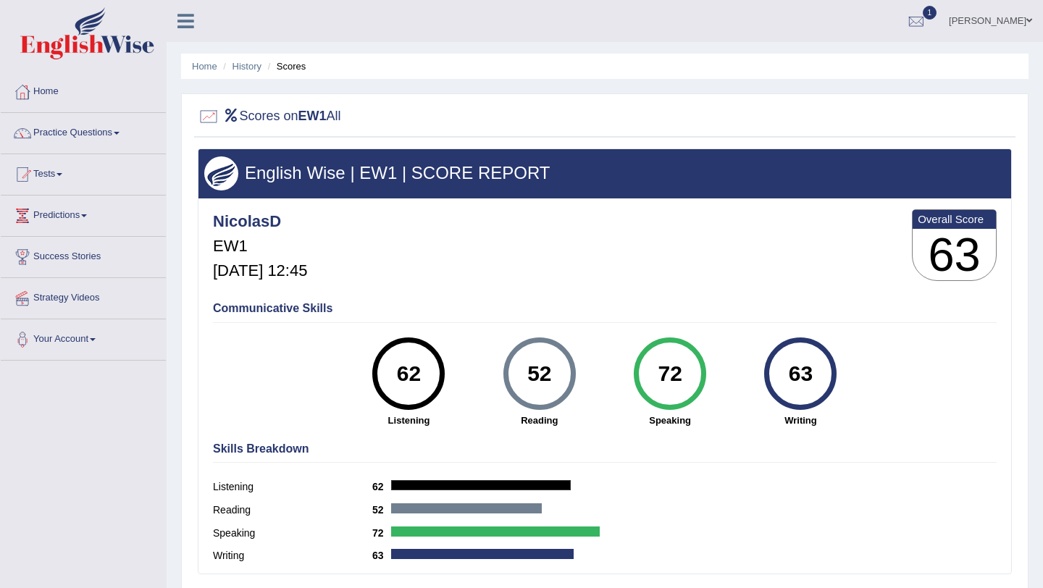 This screenshot has height=588, width=1043. What do you see at coordinates (408, 420) in the screenshot?
I see `strong: Listening` at bounding box center [408, 420].